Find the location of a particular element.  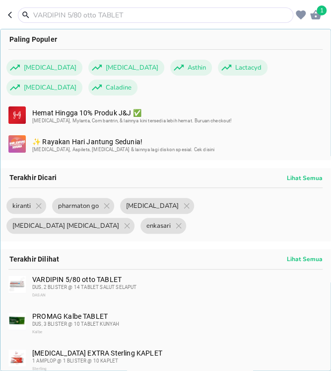

div: pharmaton go is located at coordinates (83, 206).